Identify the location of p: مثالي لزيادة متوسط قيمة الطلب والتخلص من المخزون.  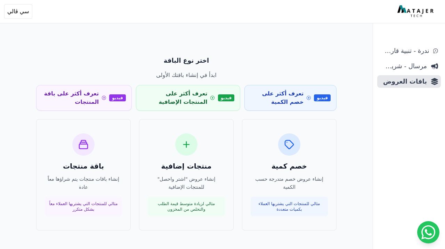
(186, 206).